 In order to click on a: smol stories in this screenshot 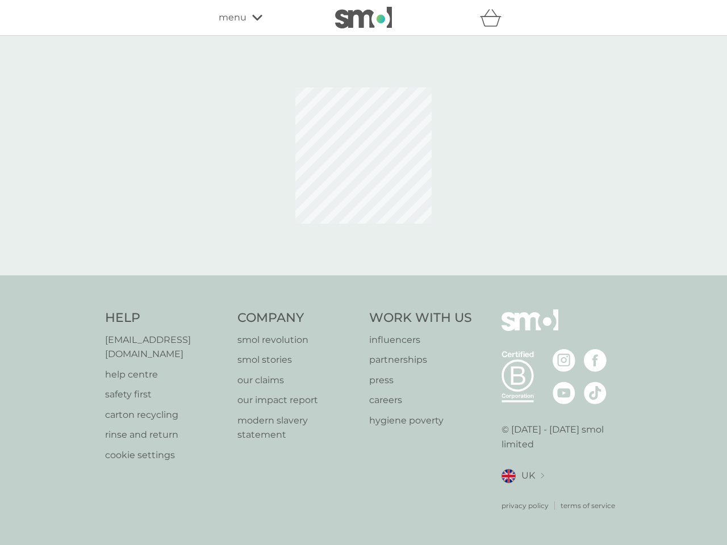, I will do `click(298, 360)`.